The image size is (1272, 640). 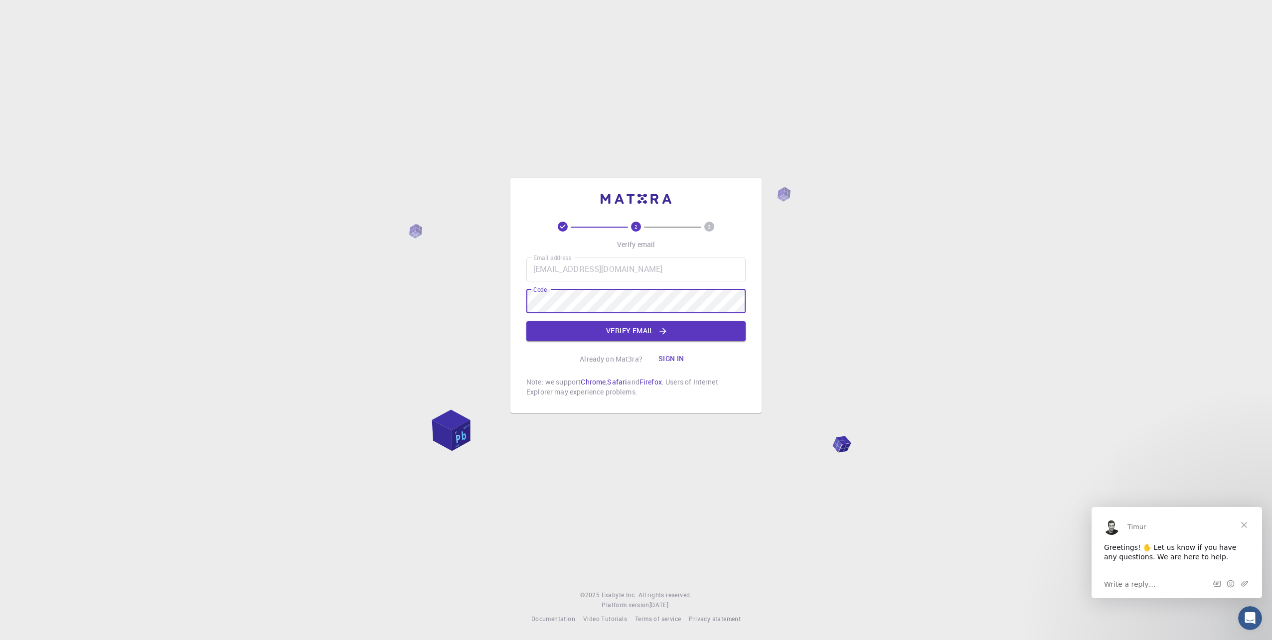 What do you see at coordinates (85, 45) in the screenshot?
I see `div: Greetings! ✋ Let us know if you have any questions. We are here to help.` at bounding box center [85, 45].